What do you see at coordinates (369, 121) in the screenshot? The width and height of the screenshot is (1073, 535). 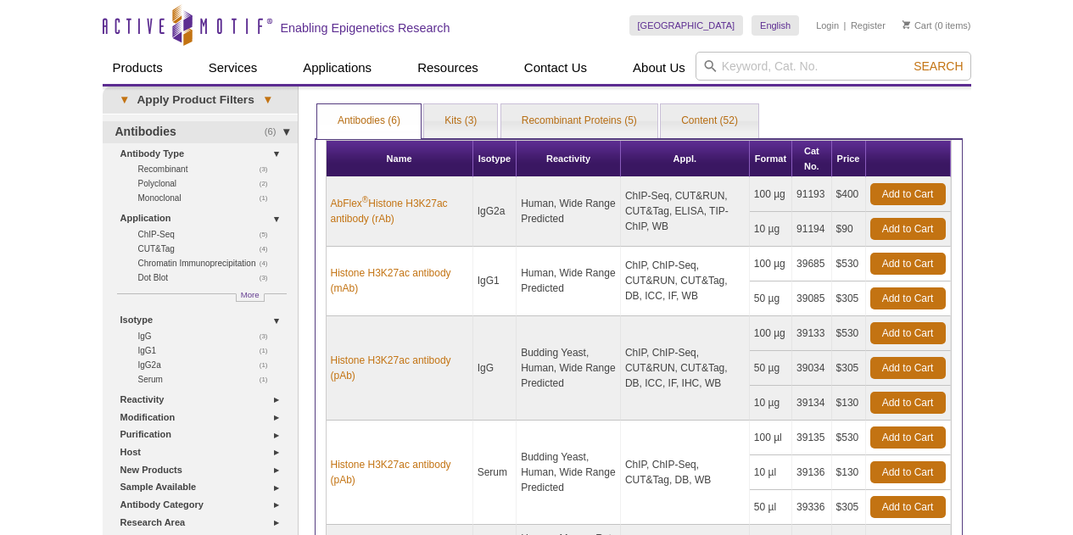 I see `a: Antibodies (6)` at bounding box center [369, 121].